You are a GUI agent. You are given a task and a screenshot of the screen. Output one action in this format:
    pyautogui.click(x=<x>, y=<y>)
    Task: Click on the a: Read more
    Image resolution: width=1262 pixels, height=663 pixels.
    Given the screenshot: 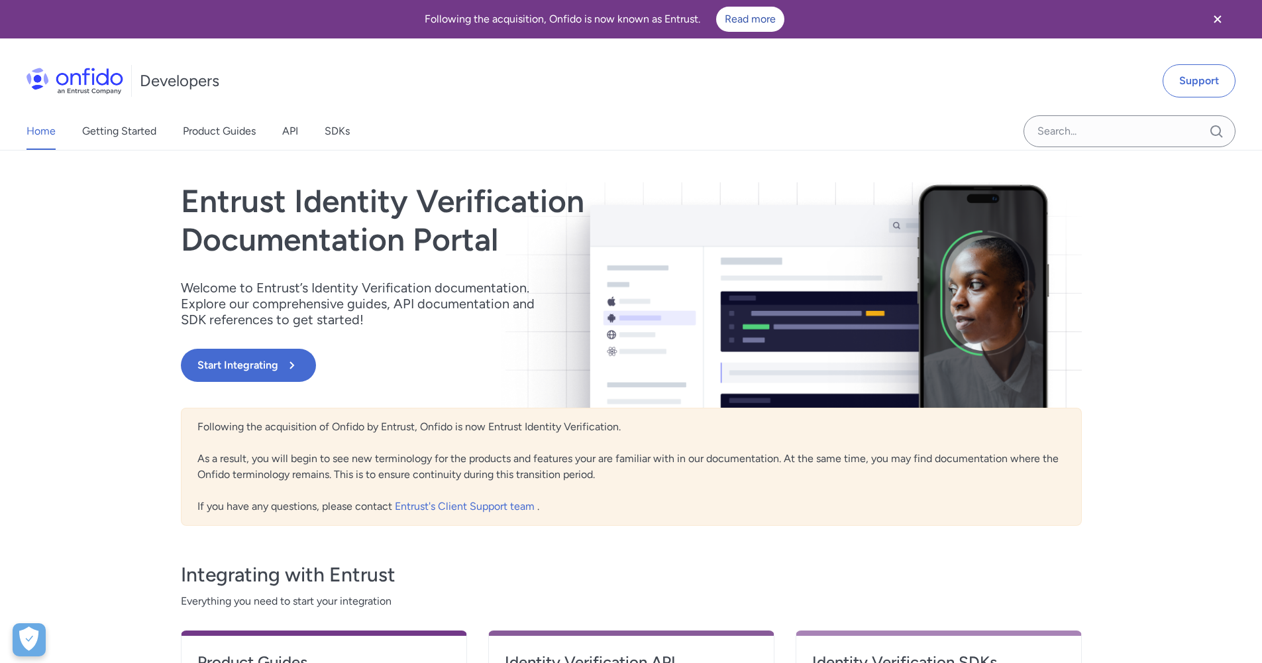 What is the action you would take?
    pyautogui.click(x=750, y=19)
    